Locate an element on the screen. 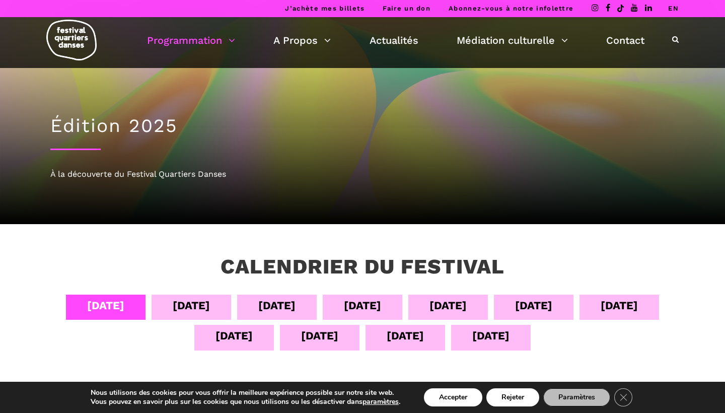  a: EN is located at coordinates (673, 8).